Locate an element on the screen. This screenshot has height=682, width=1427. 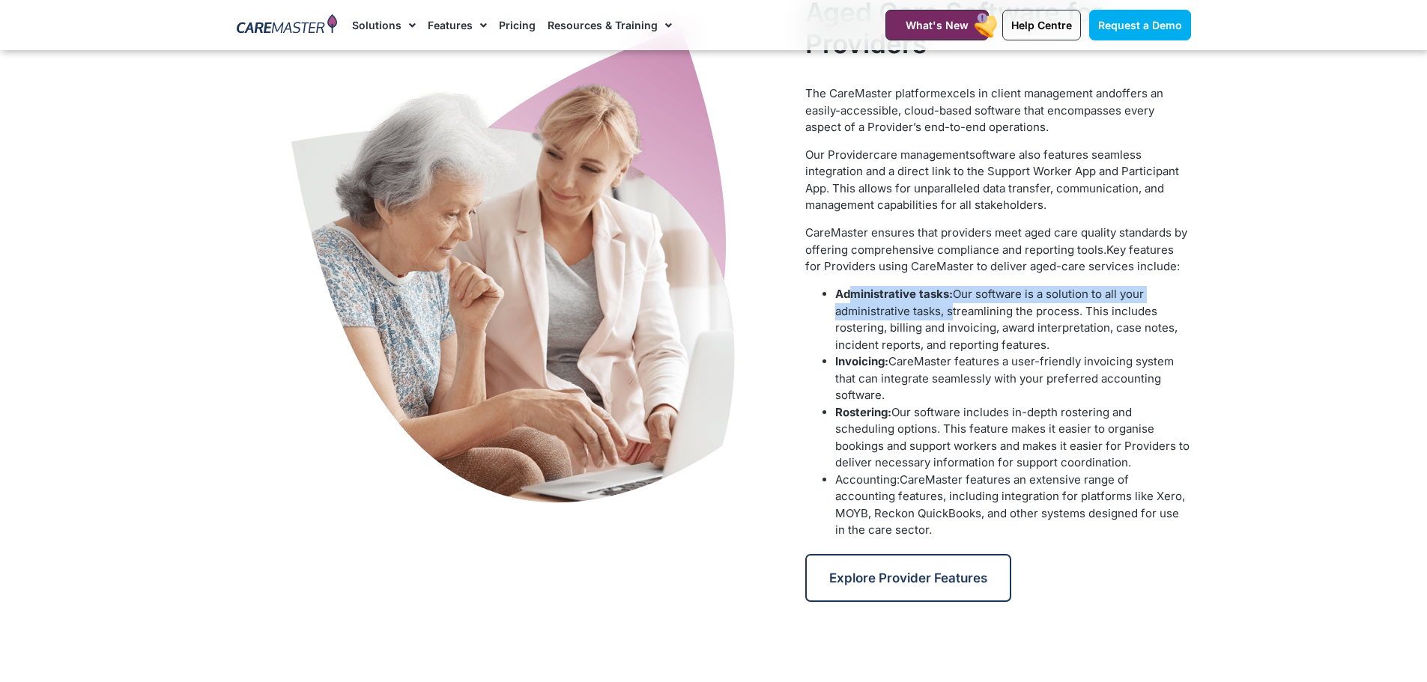
span: software also features seamless integration and a direct link to the Support Worker App and Parti... is located at coordinates (992, 180).